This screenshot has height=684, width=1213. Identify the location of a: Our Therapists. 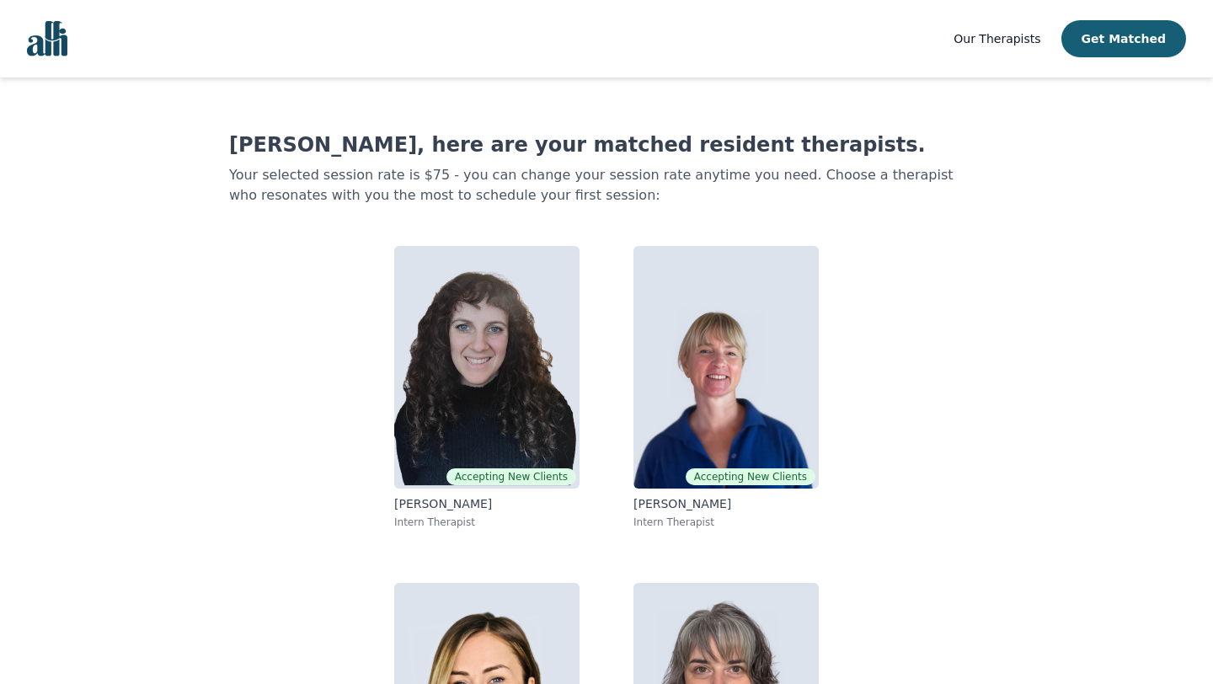
(997, 39).